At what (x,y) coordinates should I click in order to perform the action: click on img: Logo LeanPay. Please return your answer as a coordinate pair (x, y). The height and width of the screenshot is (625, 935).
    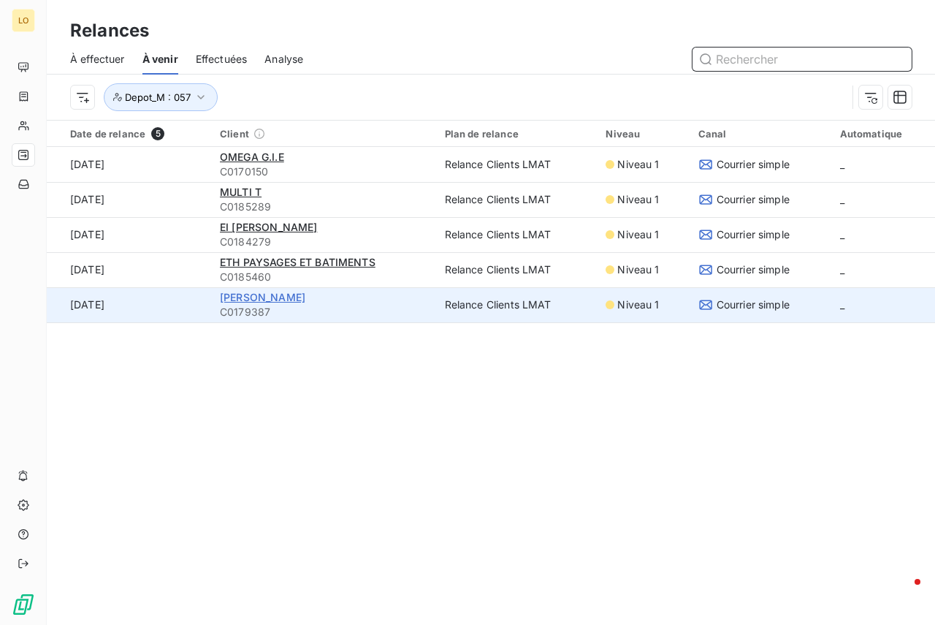
    Looking at the image, I should click on (23, 604).